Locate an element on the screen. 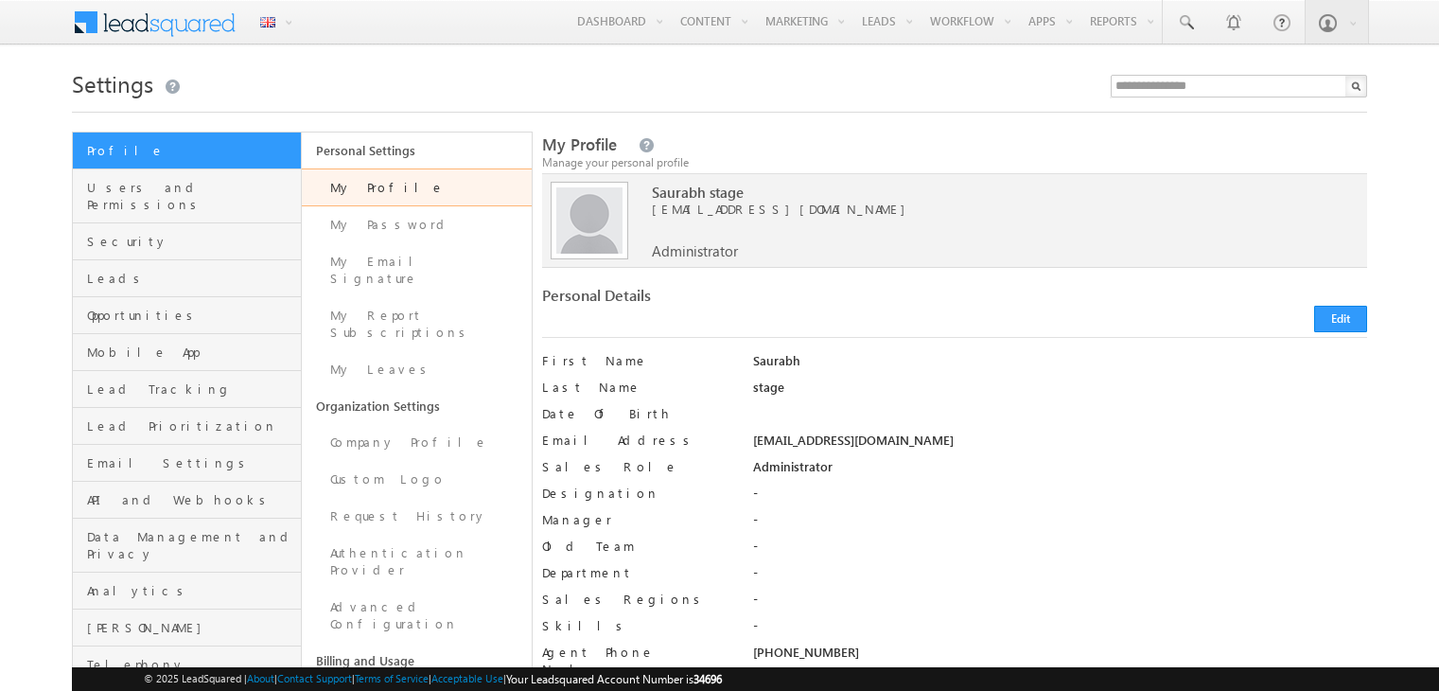 Image resolution: width=1439 pixels, height=691 pixels. a: Telephony is located at coordinates (186, 664).